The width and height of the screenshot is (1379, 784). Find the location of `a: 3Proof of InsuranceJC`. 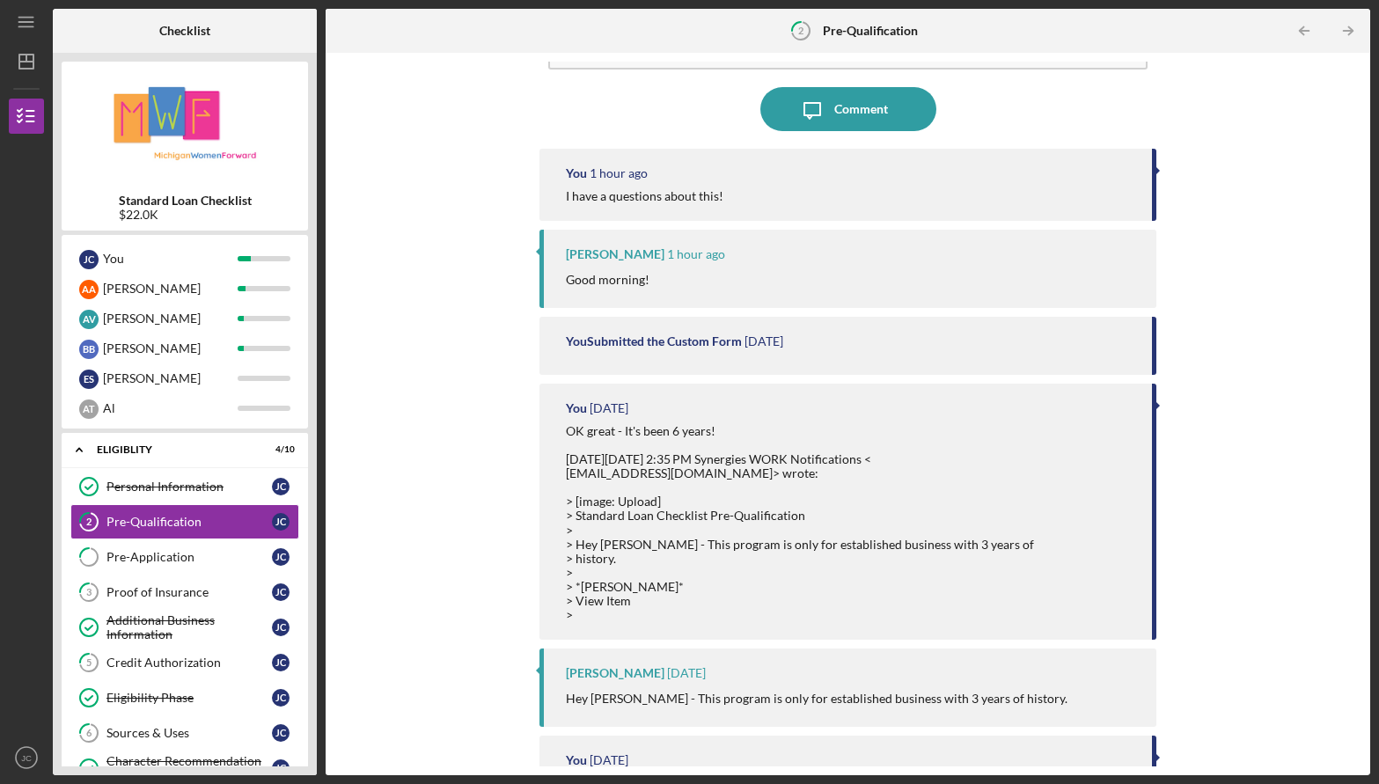

a: 3Proof of InsuranceJC is located at coordinates (185, 592).